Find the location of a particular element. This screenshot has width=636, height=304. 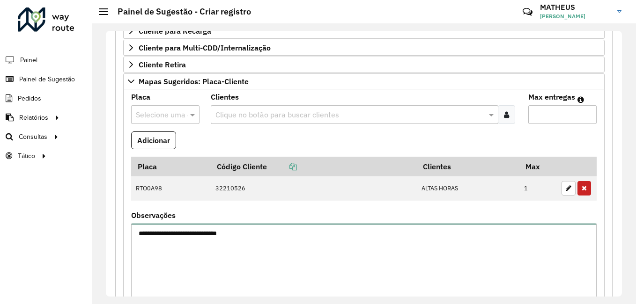

h2: Painel de Sugestão - Criar registro is located at coordinates (179, 12).